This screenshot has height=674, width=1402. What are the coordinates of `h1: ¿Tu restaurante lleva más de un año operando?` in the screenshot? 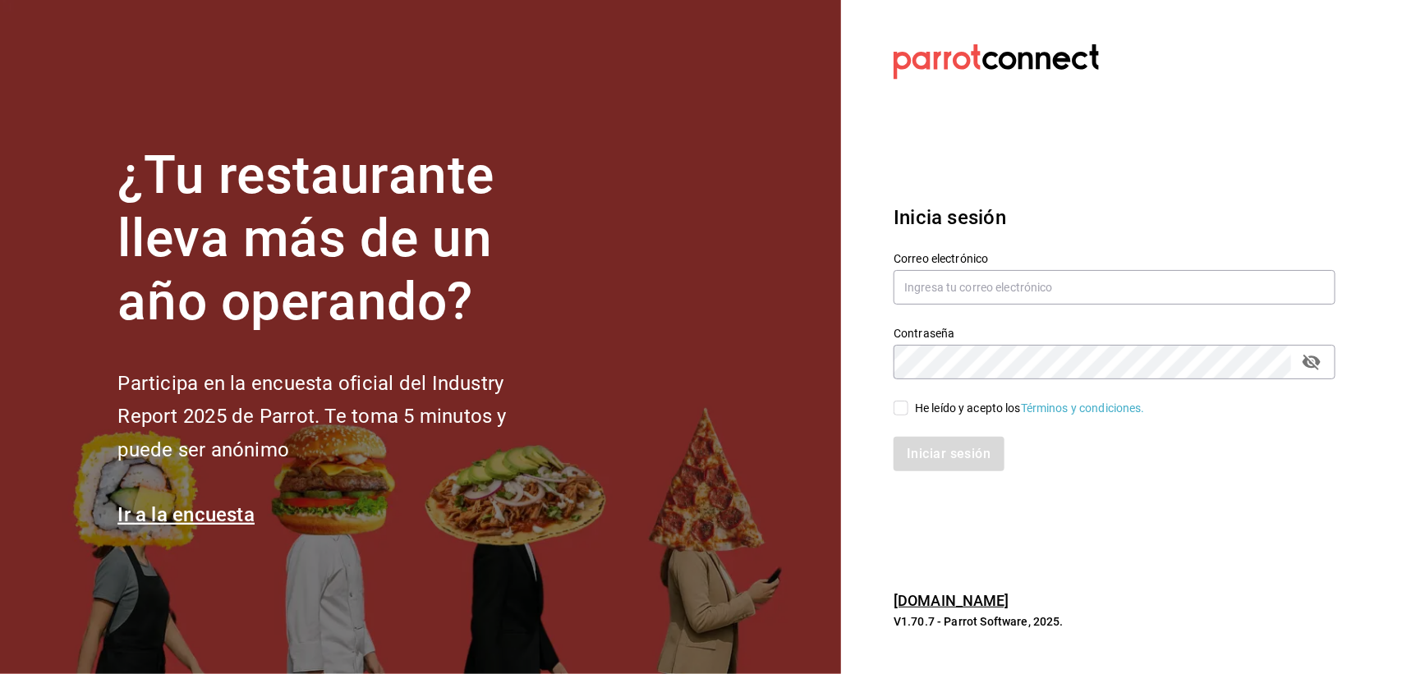 It's located at (339, 239).